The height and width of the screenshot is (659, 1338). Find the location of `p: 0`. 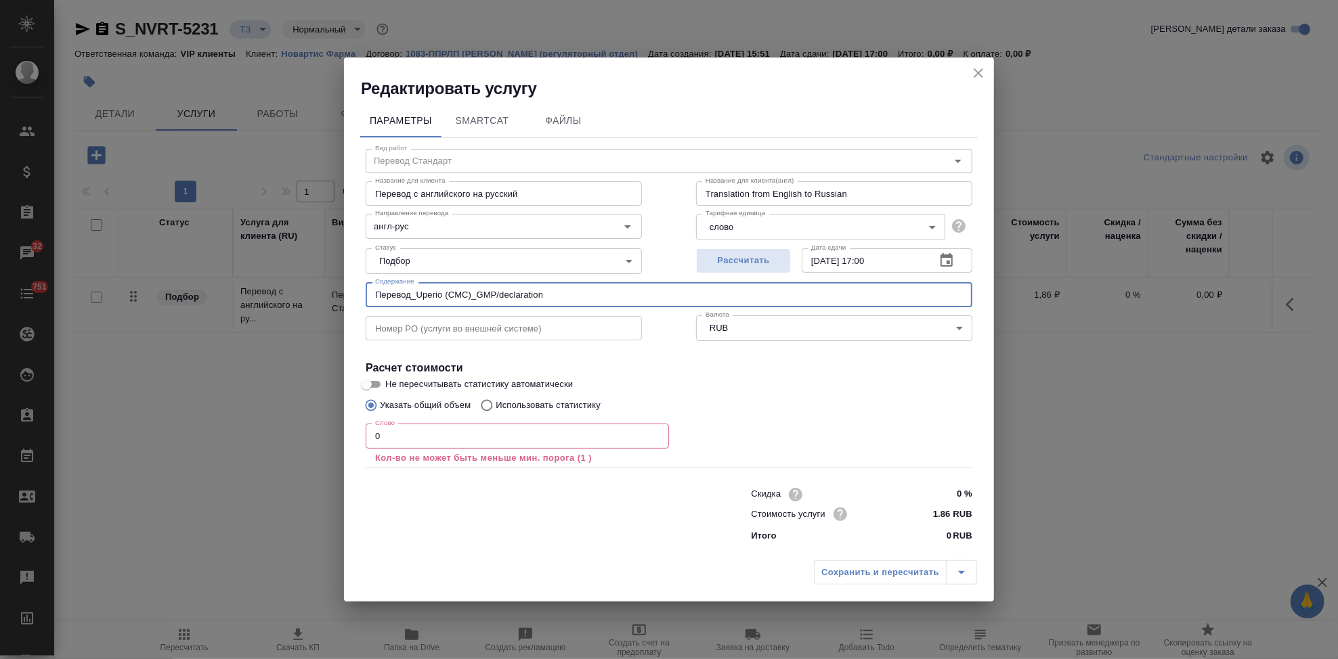

p: 0 is located at coordinates (949, 536).